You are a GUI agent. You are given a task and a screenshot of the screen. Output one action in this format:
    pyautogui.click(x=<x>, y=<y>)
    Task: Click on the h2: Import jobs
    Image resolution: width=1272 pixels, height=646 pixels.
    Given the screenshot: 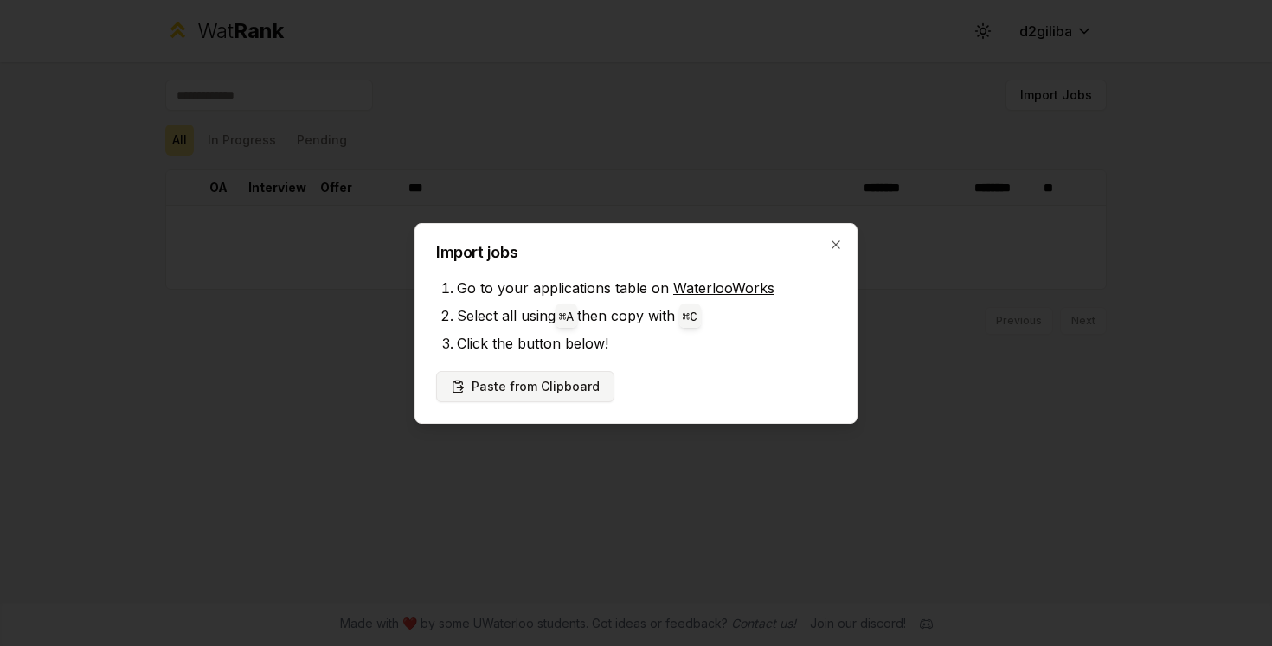 What is the action you would take?
    pyautogui.click(x=636, y=253)
    